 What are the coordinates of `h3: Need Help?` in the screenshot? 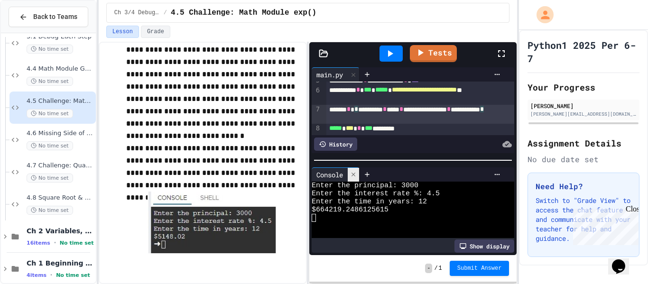 It's located at (584, 186).